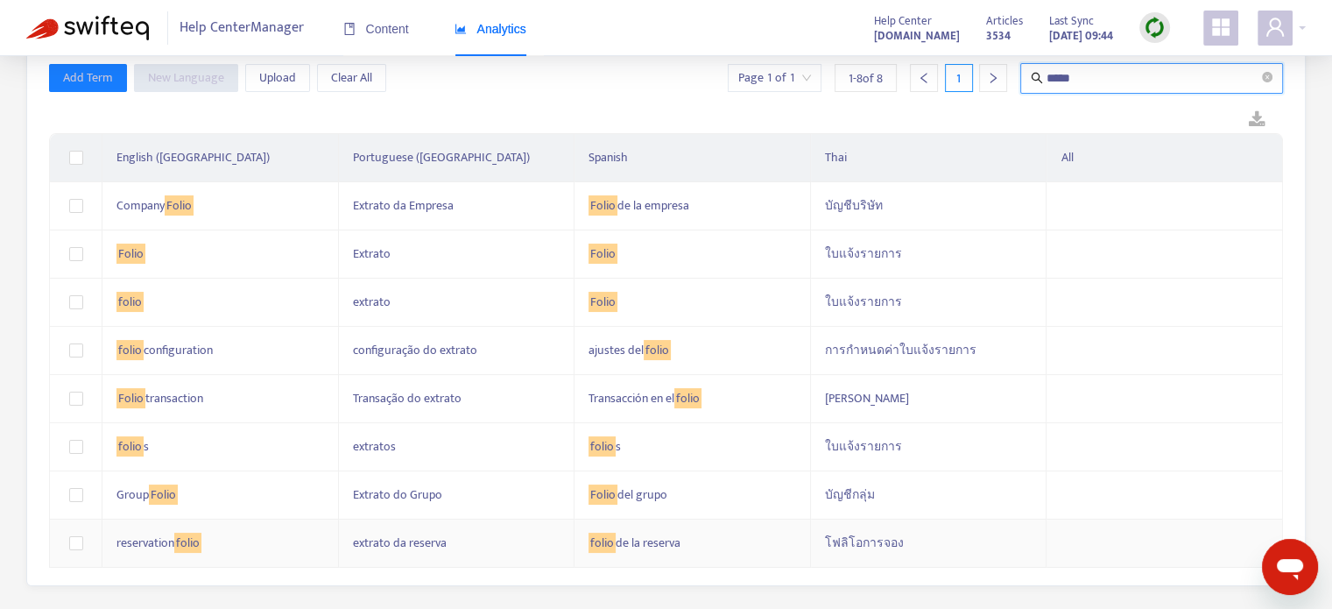 Image resolution: width=1332 pixels, height=609 pixels. Describe the element at coordinates (242, 28) in the screenshot. I see `span: Help Center Manager` at that location.